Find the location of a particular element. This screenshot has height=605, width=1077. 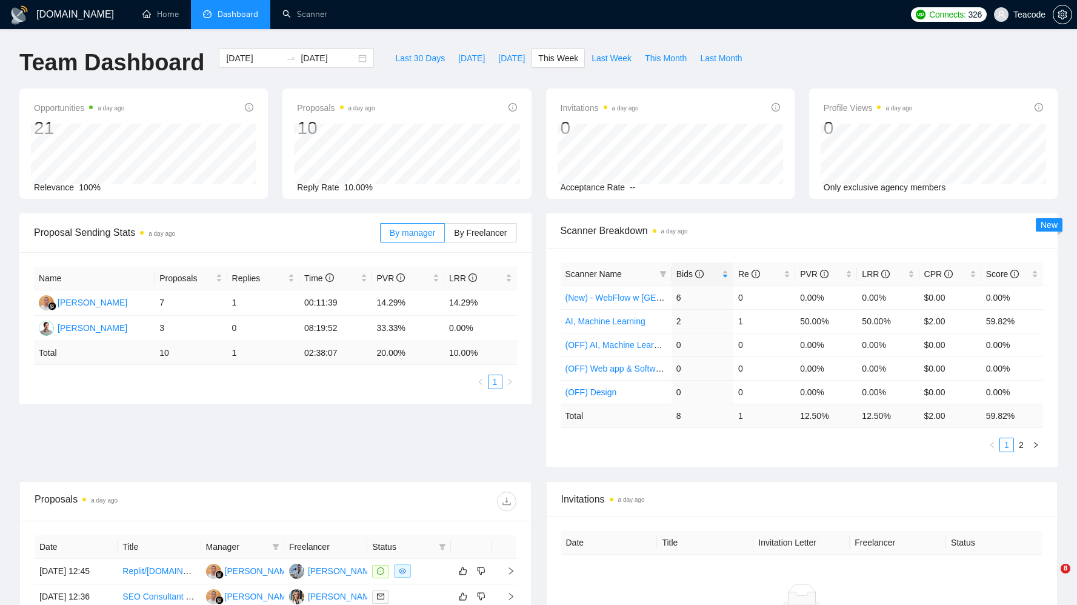

td: 12.50 % is located at coordinates (888, 415).